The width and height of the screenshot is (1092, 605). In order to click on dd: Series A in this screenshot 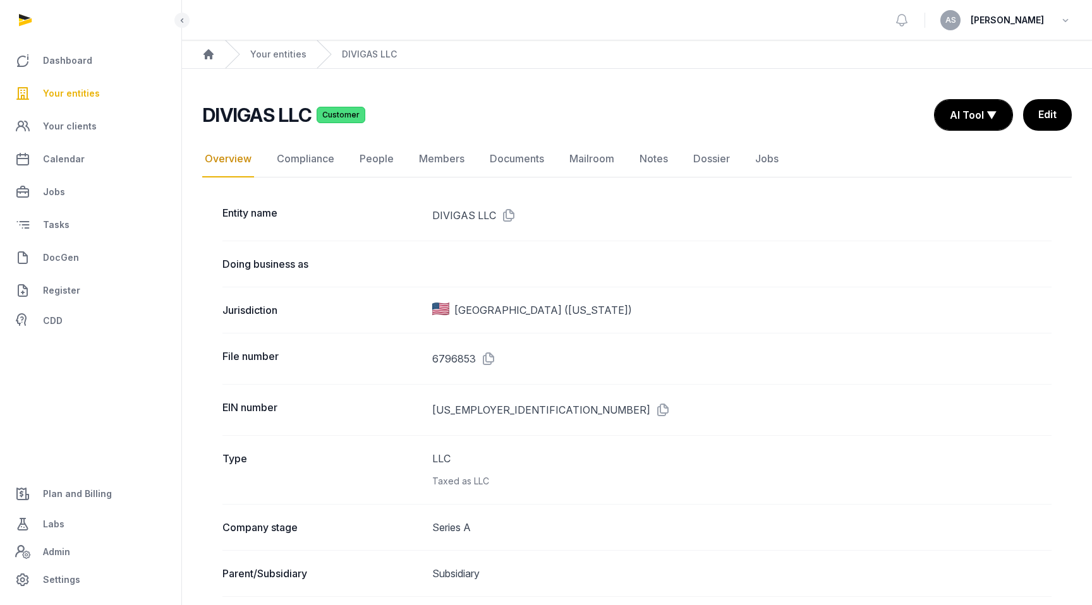, I will do `click(742, 528)`.